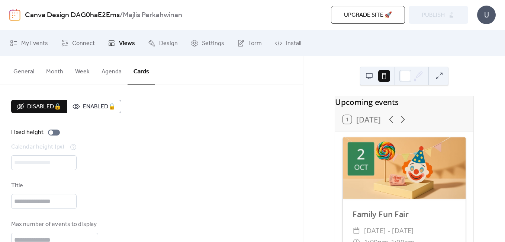 This screenshot has width=505, height=242. Describe the element at coordinates (361, 154) in the screenshot. I see `div: 2` at that location.